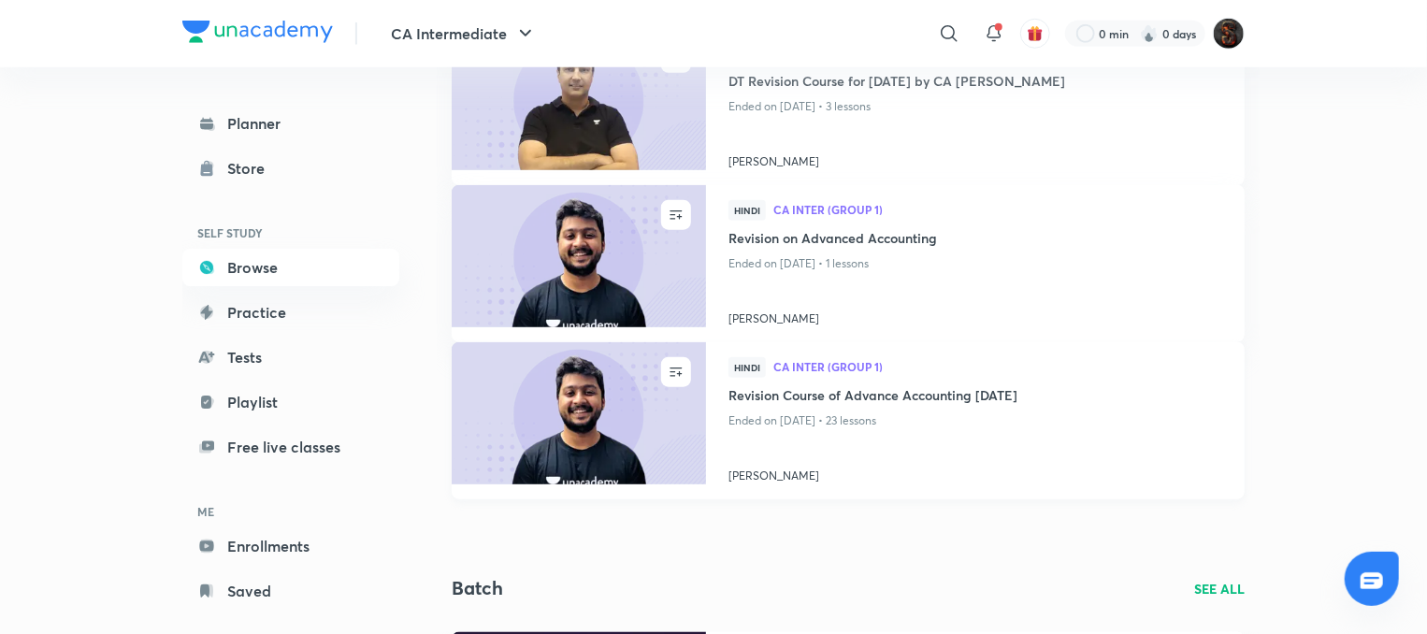  I want to click on img: Srikanth Reddy Parevula, so click(1228, 34).